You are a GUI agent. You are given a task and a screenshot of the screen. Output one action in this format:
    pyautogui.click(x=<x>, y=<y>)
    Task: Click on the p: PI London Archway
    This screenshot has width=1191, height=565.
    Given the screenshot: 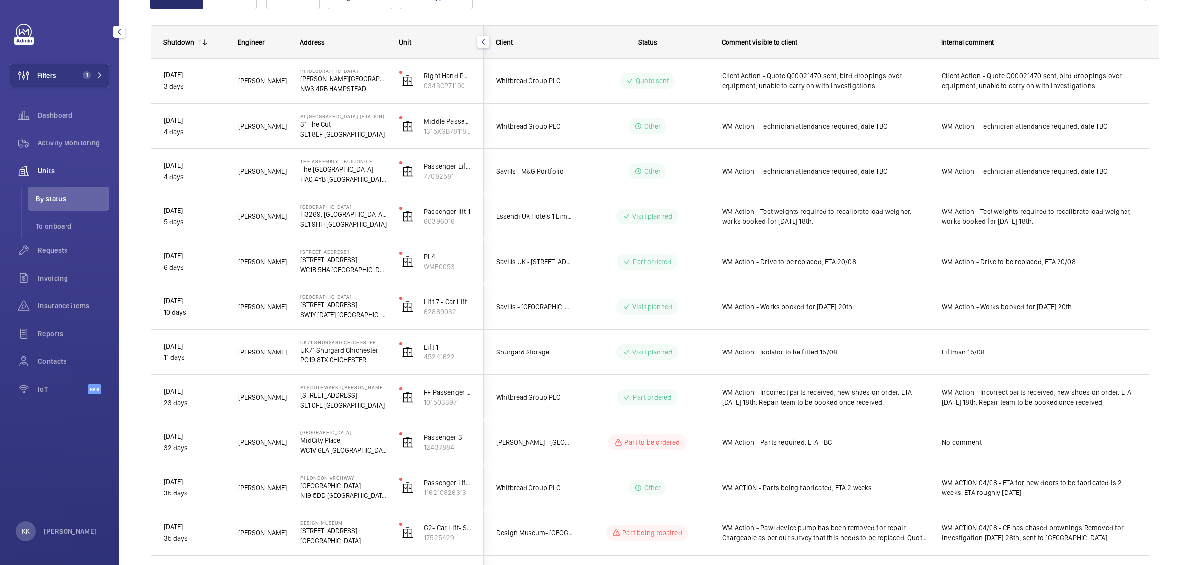 What is the action you would take?
    pyautogui.click(x=343, y=477)
    